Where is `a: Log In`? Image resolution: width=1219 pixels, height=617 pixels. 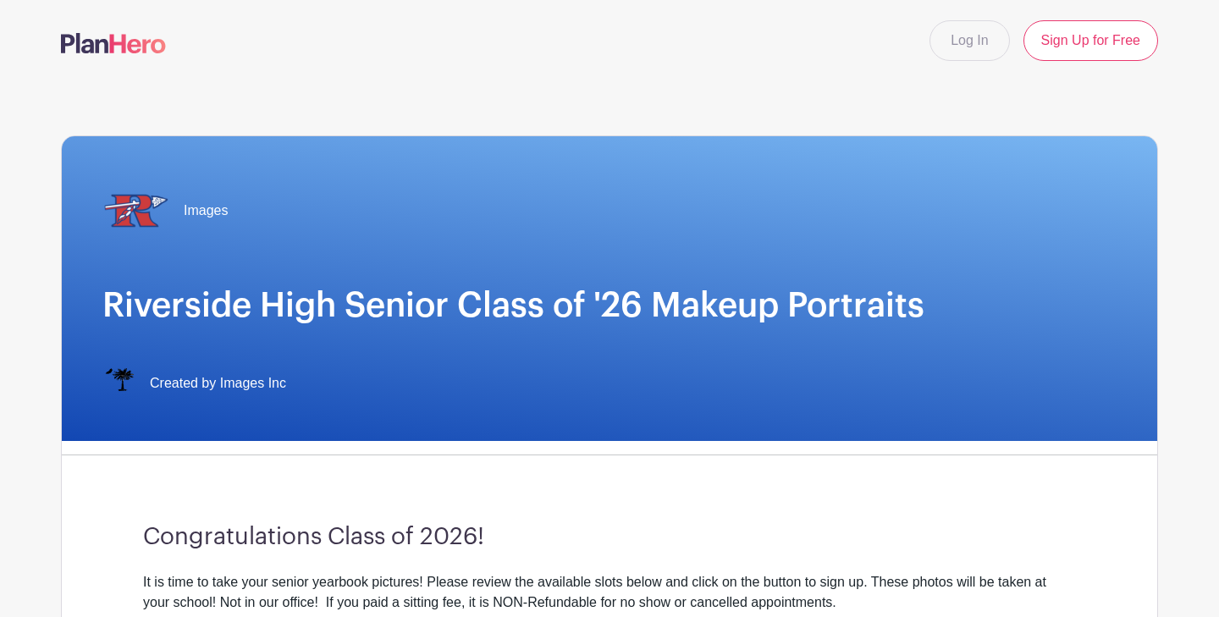
a: Log In is located at coordinates (969, 41).